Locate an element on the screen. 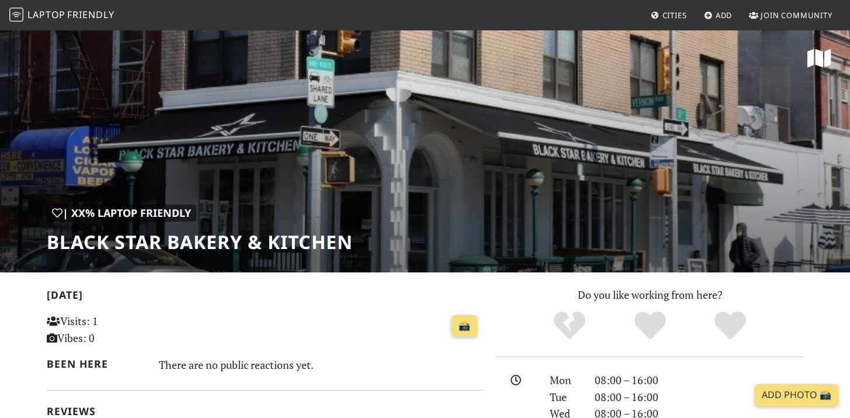 The width and height of the screenshot is (850, 418). div: Tue is located at coordinates (565, 397).